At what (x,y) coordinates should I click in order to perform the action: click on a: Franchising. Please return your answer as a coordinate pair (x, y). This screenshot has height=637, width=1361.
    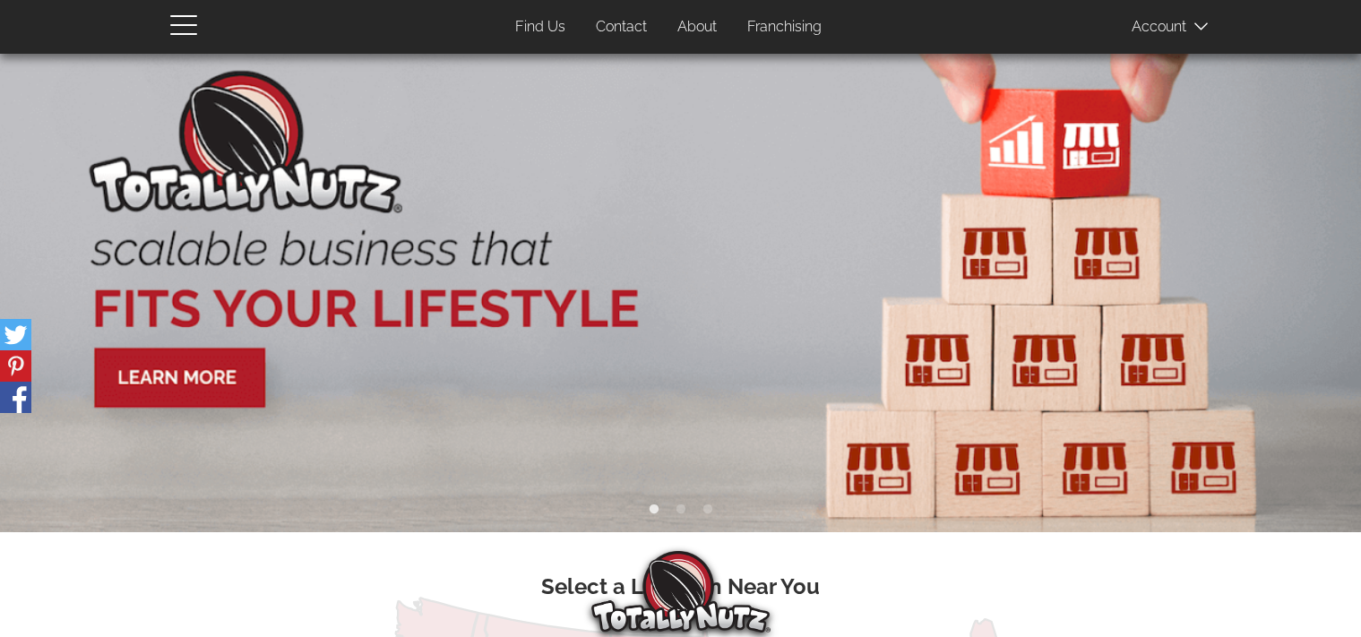
    Looking at the image, I should click on (784, 27).